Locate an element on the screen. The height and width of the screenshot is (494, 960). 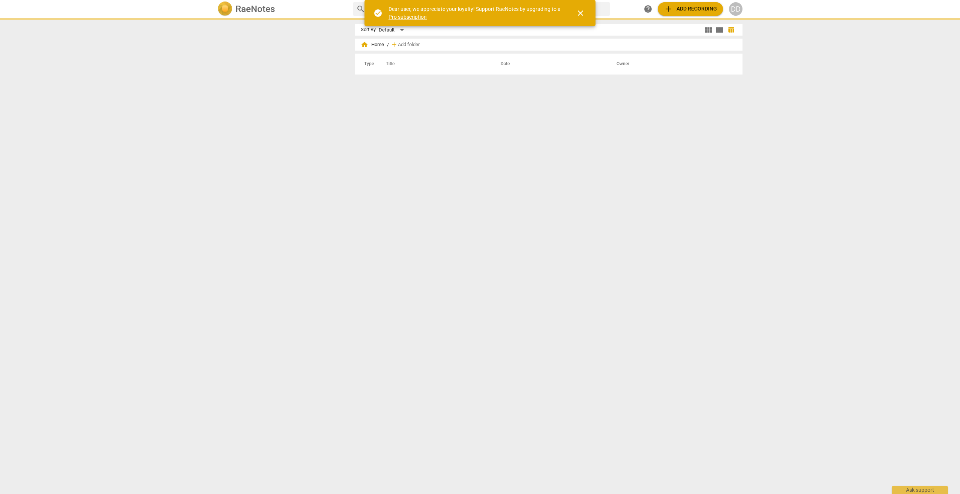
span: table_chart is located at coordinates (731, 30).